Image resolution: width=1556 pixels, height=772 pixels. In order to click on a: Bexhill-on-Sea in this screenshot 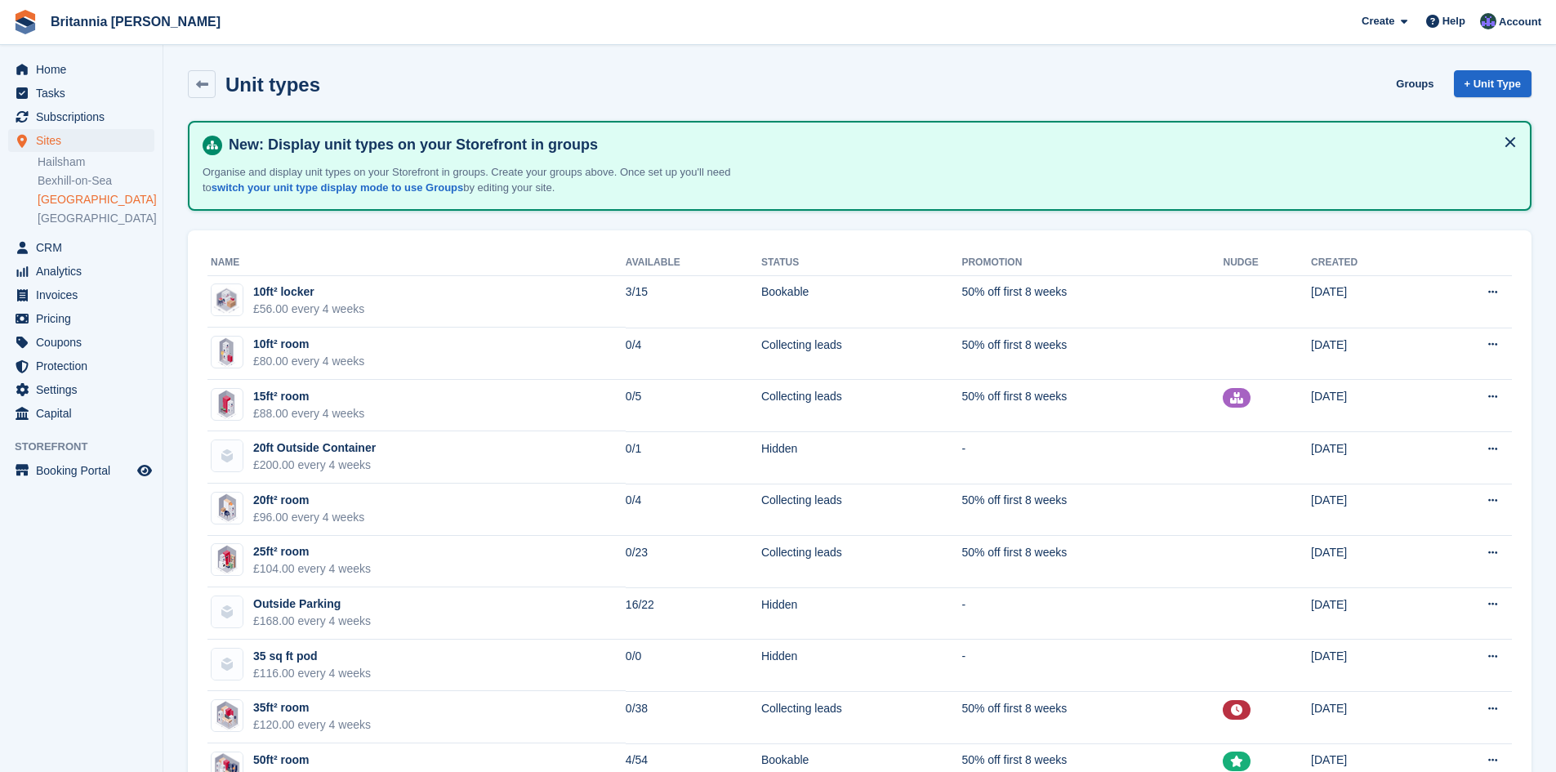, I will do `click(96, 180)`.